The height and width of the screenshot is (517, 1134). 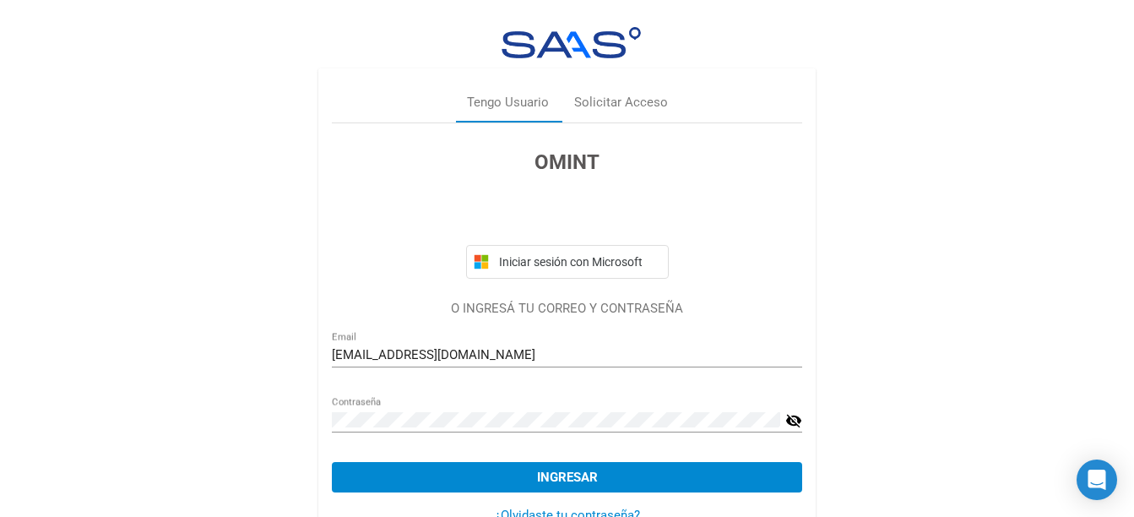 I want to click on span: Iniciar sesión con Microsoft, so click(x=579, y=262).